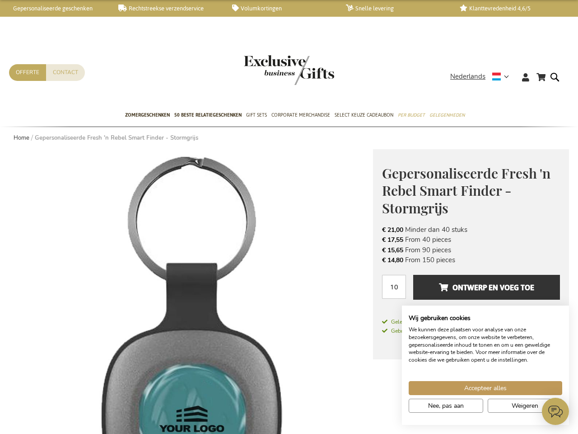 The image size is (578, 434). I want to click on img: Exclusive Business gifts logo, so click(289, 70).